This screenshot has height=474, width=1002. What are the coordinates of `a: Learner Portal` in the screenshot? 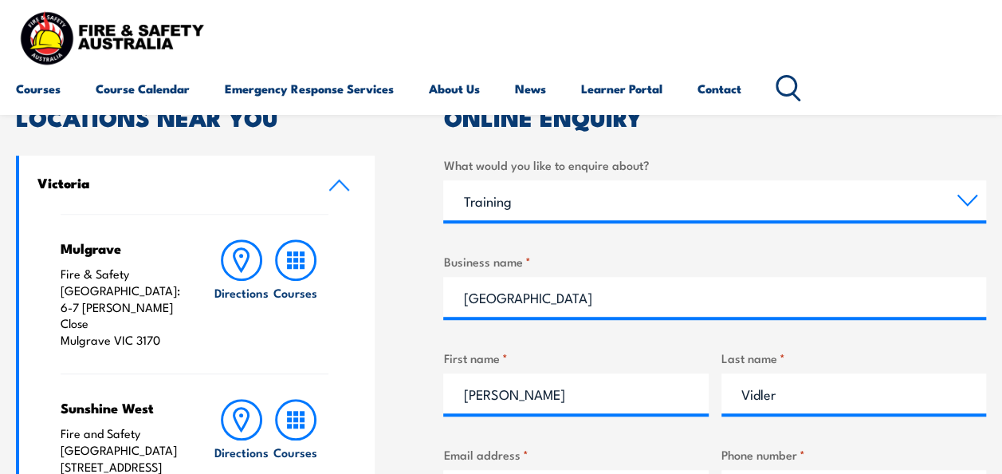 It's located at (622, 89).